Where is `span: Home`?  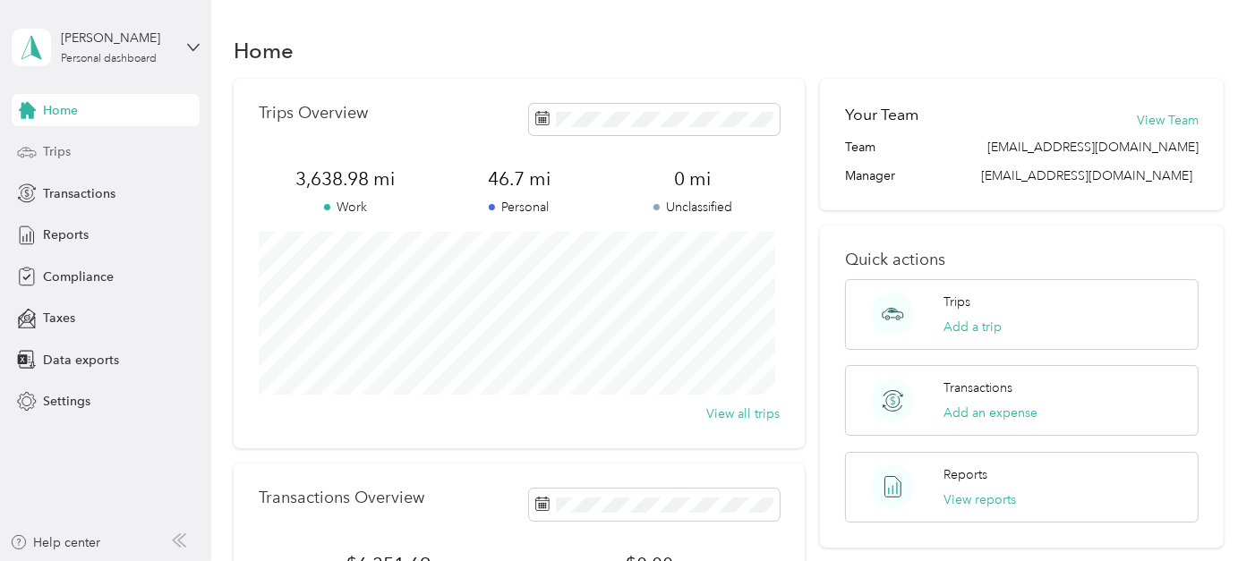 span: Home is located at coordinates (60, 110).